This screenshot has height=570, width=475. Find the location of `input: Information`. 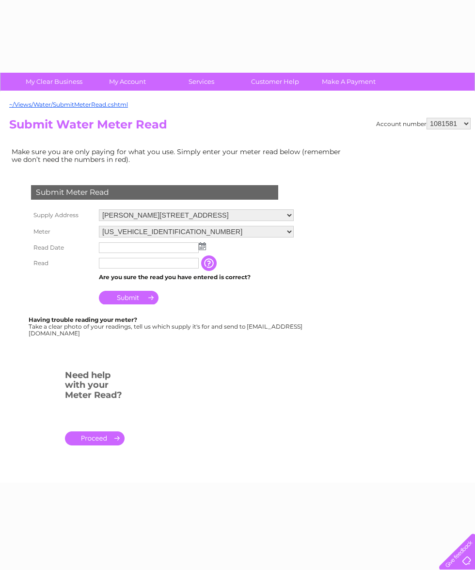

input: Information is located at coordinates (210, 263).